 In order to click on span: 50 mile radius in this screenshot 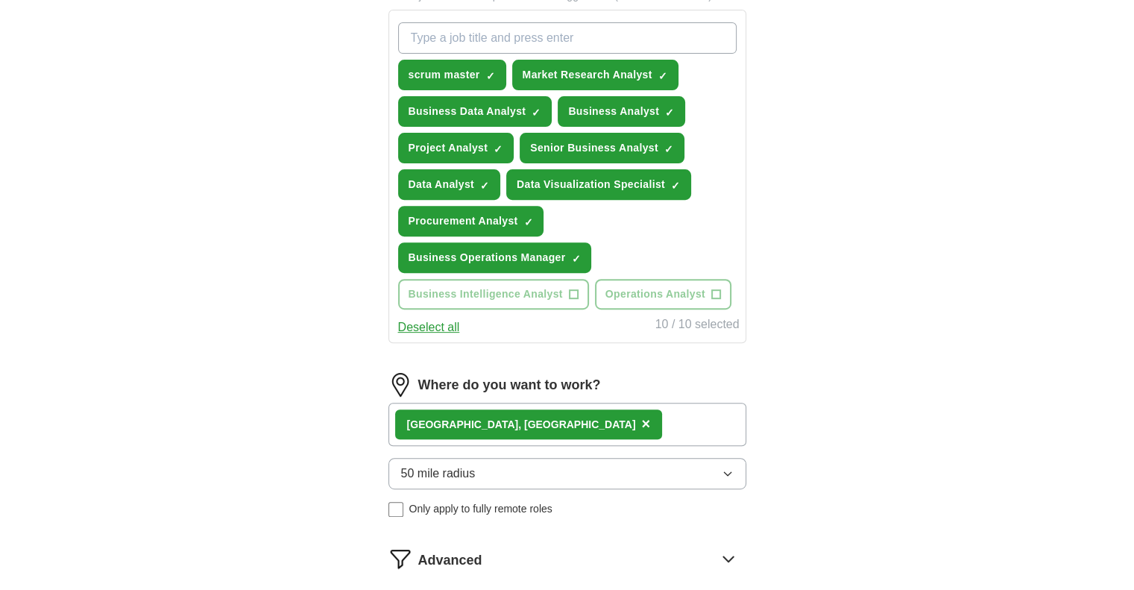, I will do `click(438, 474)`.